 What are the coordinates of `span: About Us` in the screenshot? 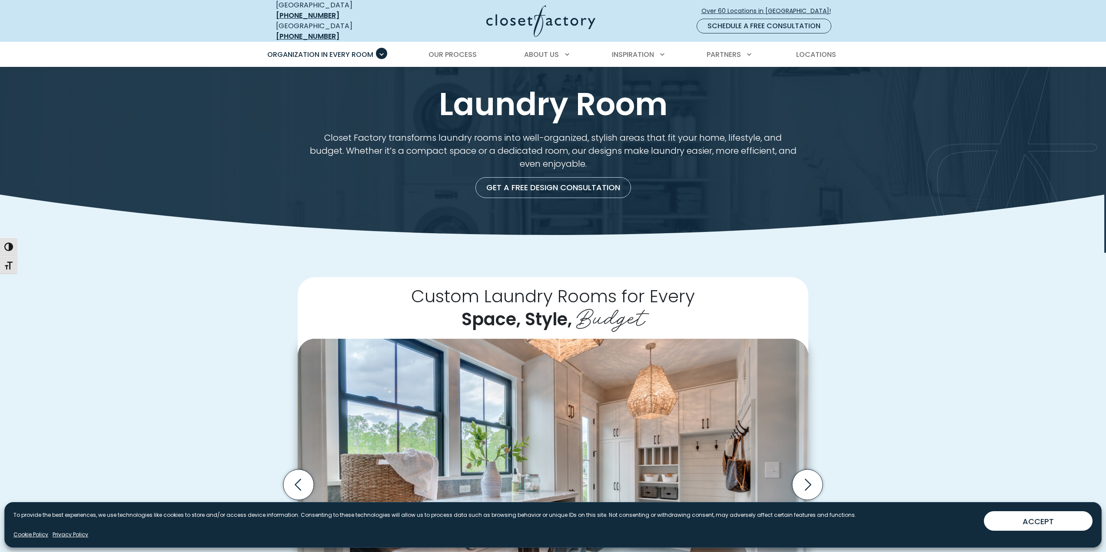 It's located at (541, 54).